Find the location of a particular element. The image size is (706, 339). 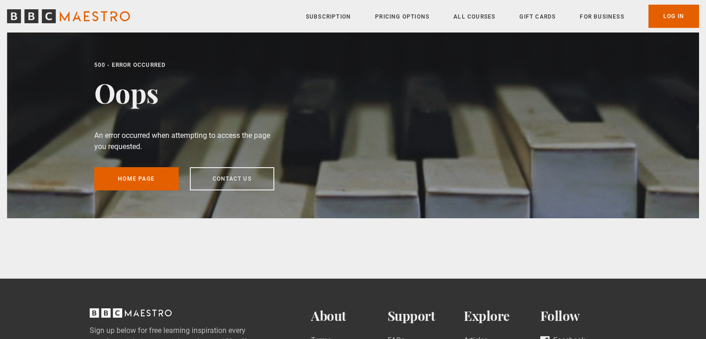

h2: About is located at coordinates (349, 316).